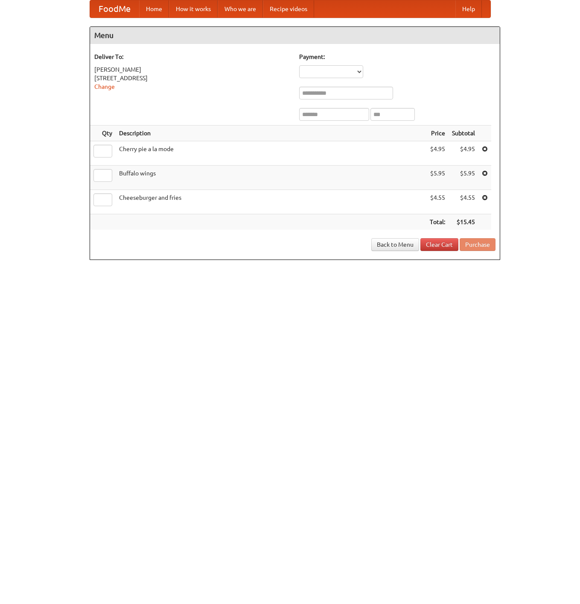 The height and width of the screenshot is (604, 580). Describe the element at coordinates (397, 57) in the screenshot. I see `h5: Payment:` at that location.